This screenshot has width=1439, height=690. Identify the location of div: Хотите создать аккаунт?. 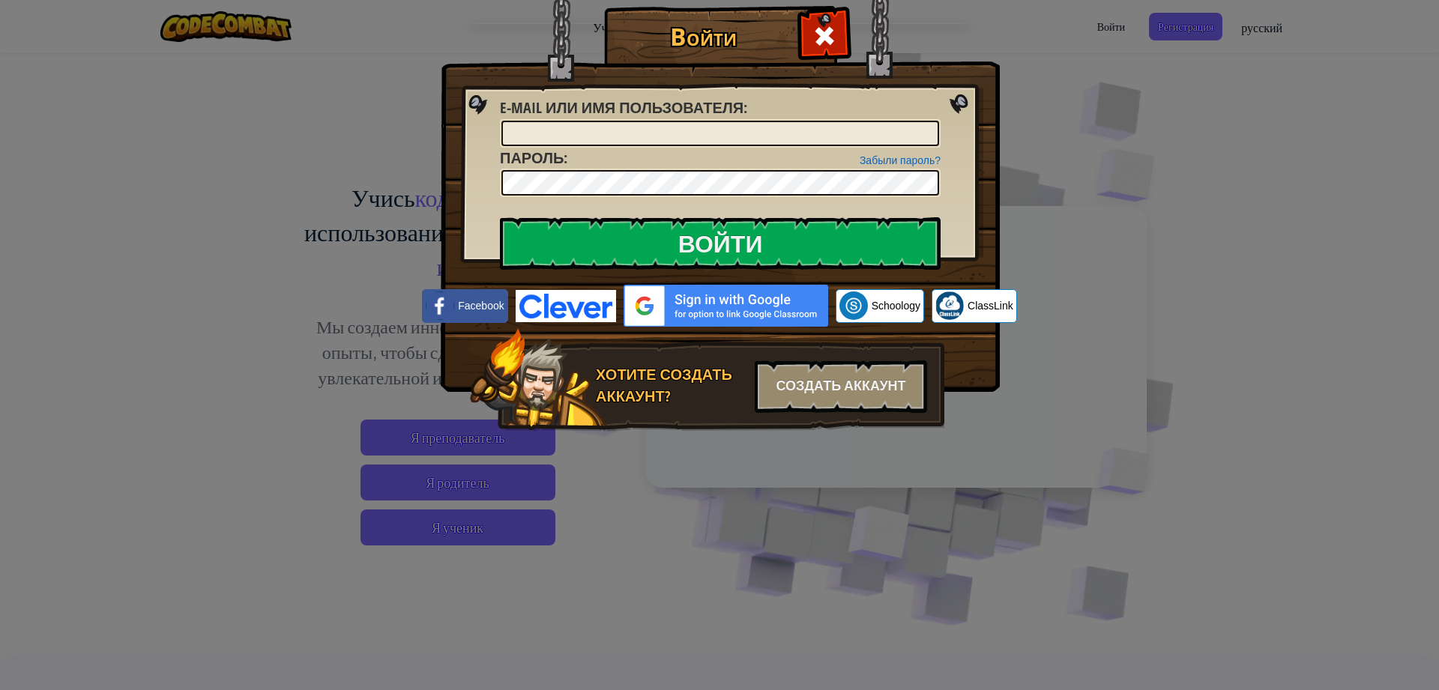
(671, 385).